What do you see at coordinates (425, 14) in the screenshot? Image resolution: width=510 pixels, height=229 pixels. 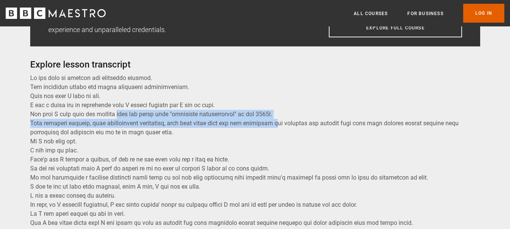 I see `a: For business` at bounding box center [425, 14].